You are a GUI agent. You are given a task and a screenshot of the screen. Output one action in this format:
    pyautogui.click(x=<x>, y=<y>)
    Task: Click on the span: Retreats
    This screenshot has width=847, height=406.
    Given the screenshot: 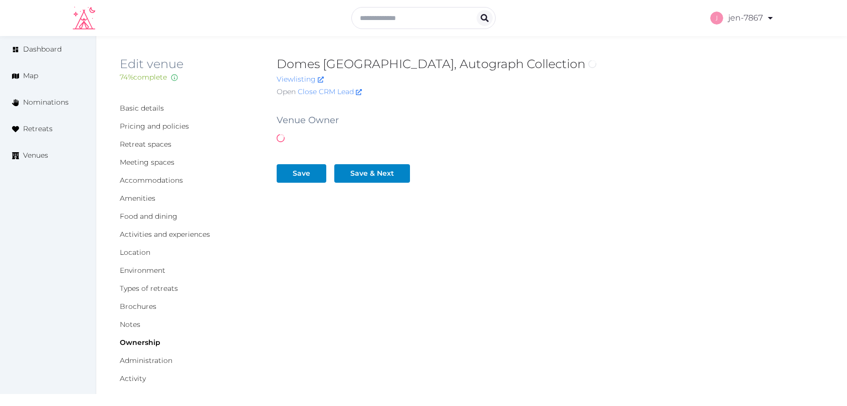 What is the action you would take?
    pyautogui.click(x=38, y=129)
    